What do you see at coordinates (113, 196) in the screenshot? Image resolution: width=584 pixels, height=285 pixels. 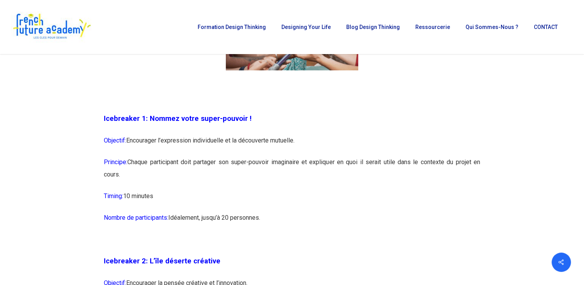 I see `span: Timing:` at bounding box center [113, 196].